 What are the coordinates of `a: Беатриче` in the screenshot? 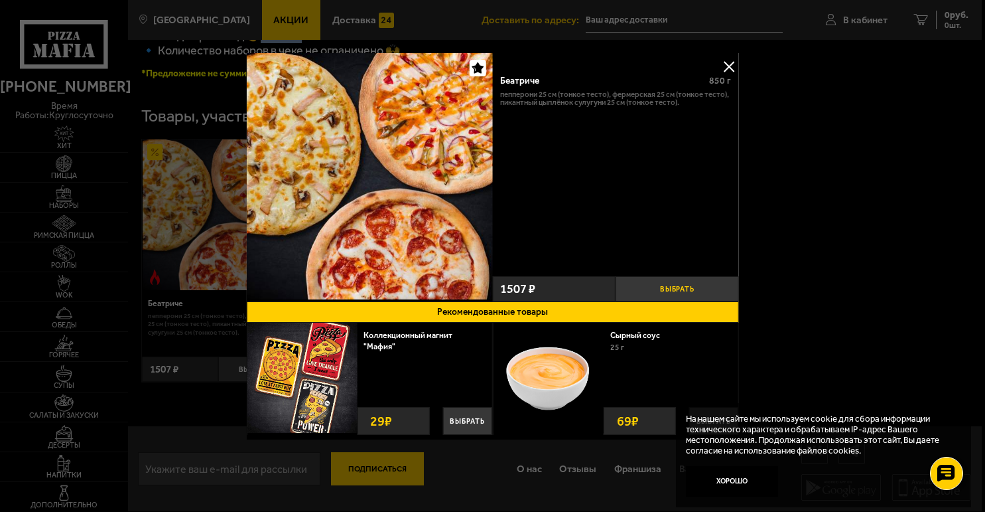 It's located at (369, 177).